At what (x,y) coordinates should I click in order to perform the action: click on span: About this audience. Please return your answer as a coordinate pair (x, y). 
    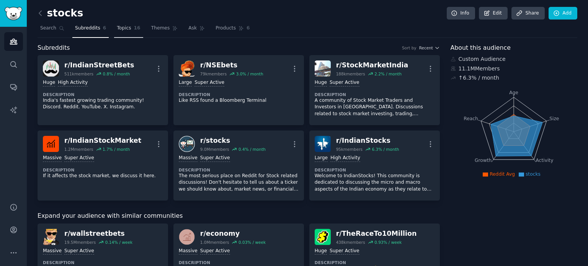
    Looking at the image, I should click on (481, 48).